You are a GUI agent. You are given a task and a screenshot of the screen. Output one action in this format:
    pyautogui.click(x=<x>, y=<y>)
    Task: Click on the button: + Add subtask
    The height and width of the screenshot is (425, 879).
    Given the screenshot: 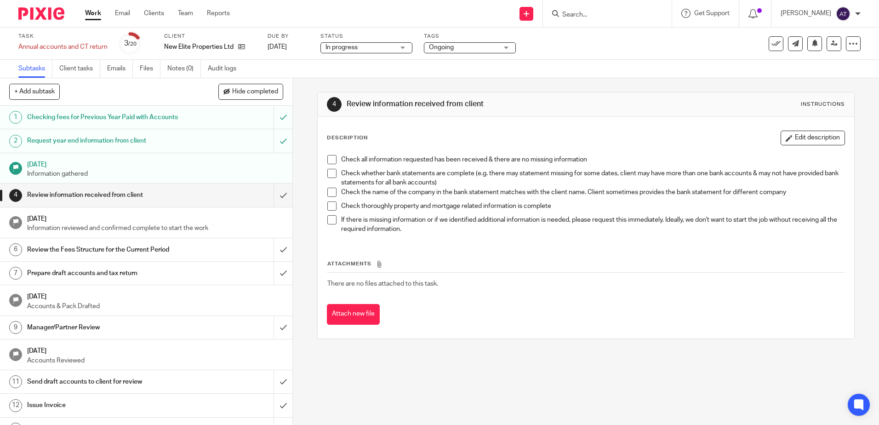 What is the action you would take?
    pyautogui.click(x=34, y=91)
    